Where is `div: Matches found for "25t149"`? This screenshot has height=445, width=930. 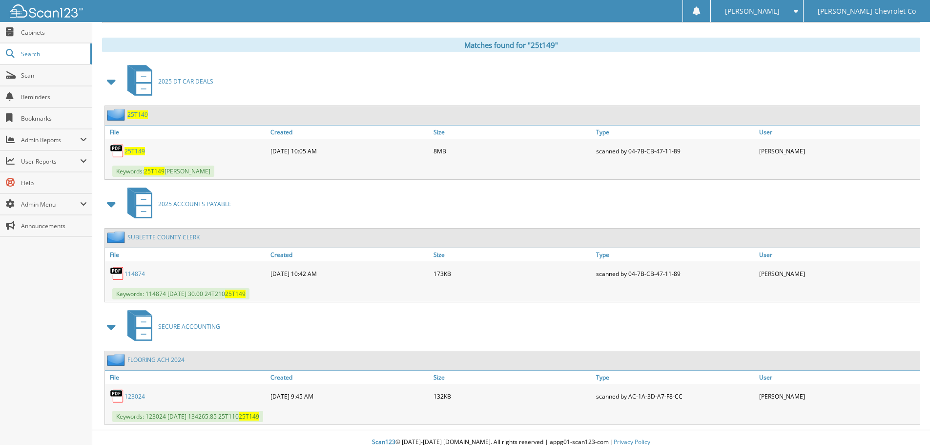 div: Matches found for "25t149" is located at coordinates (511, 45).